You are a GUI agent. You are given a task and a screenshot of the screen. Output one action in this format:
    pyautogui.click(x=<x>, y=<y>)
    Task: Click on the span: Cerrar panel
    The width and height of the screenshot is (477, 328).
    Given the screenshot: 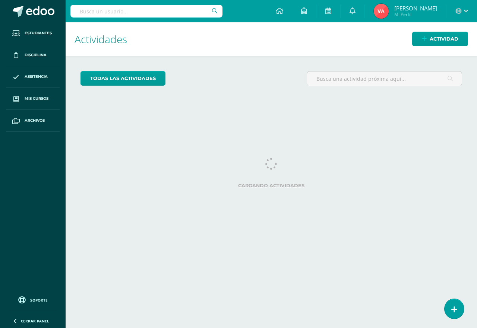 What is the action you would take?
    pyautogui.click(x=35, y=321)
    